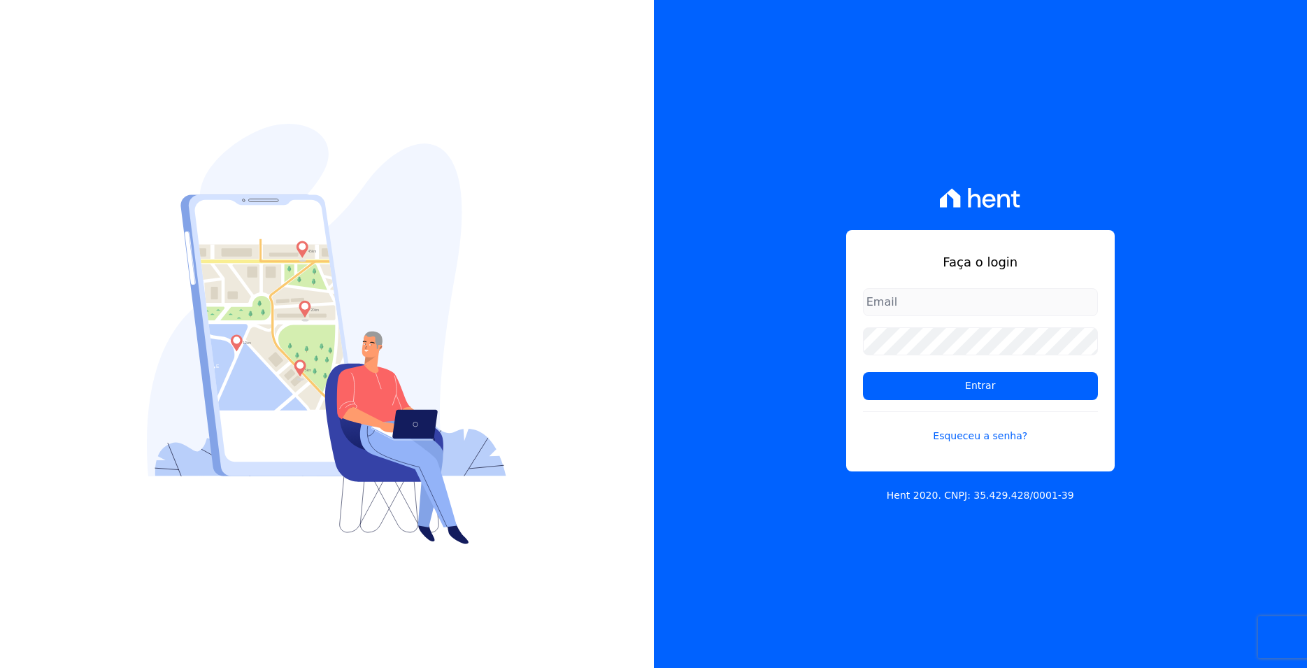 The width and height of the screenshot is (1307, 668). Describe the element at coordinates (980, 386) in the screenshot. I see `input: Entrar` at that location.